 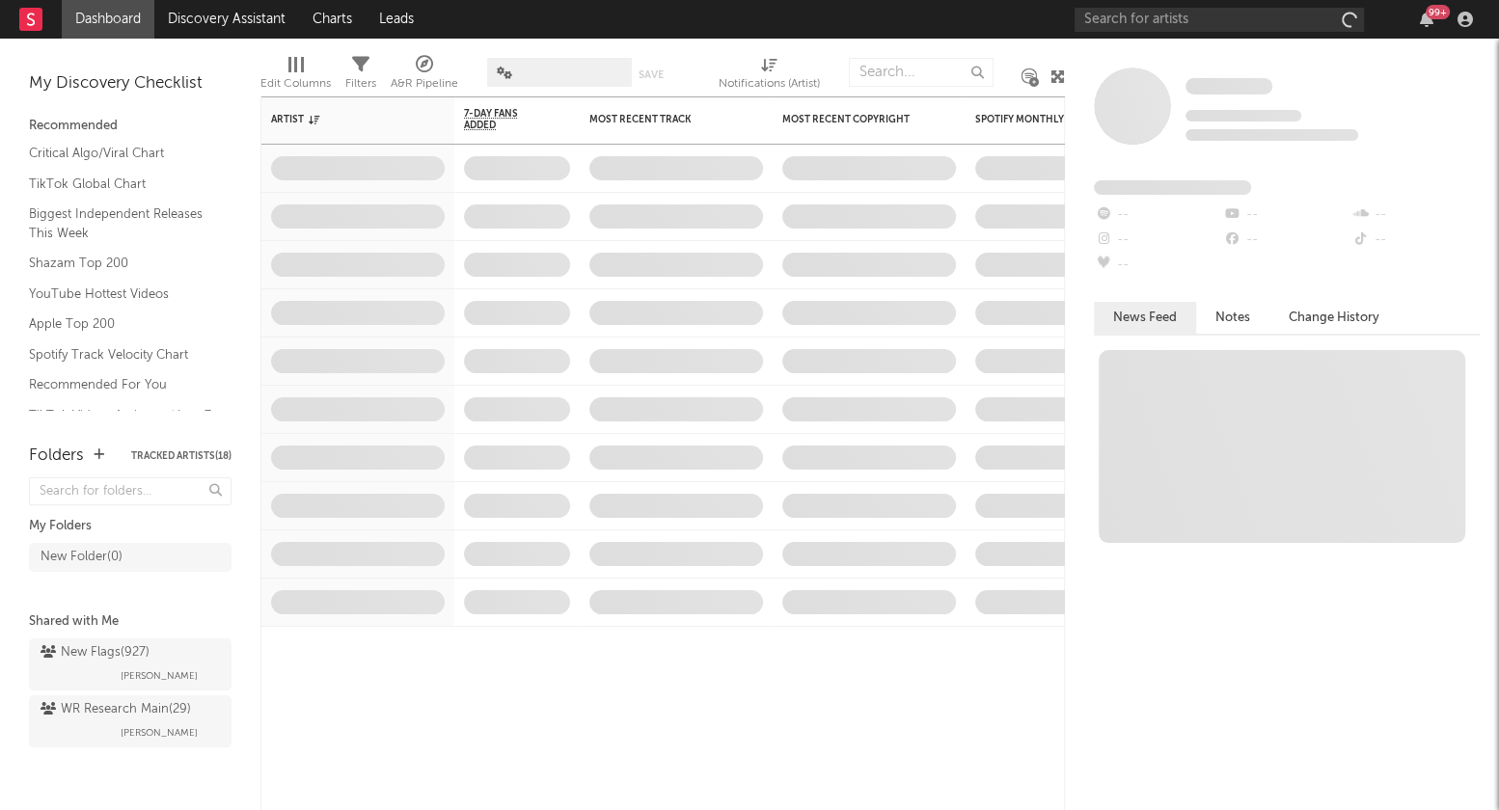 What do you see at coordinates (130, 622) in the screenshot?
I see `div: Shared with Me` at bounding box center [130, 622].